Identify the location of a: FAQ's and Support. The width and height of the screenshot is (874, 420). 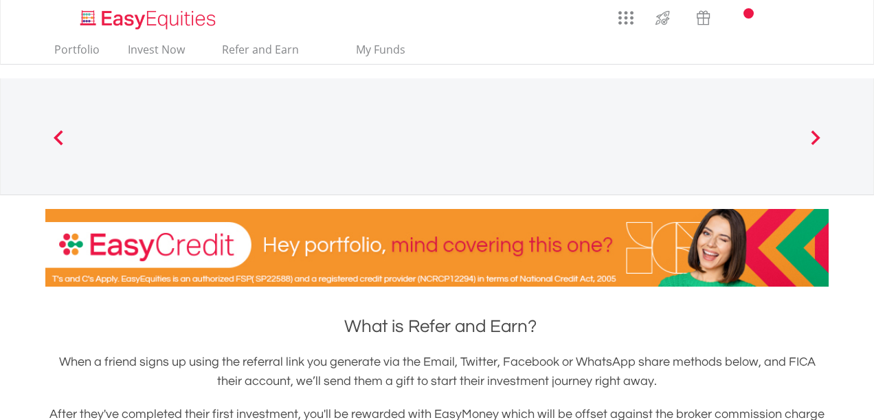
(775, 17).